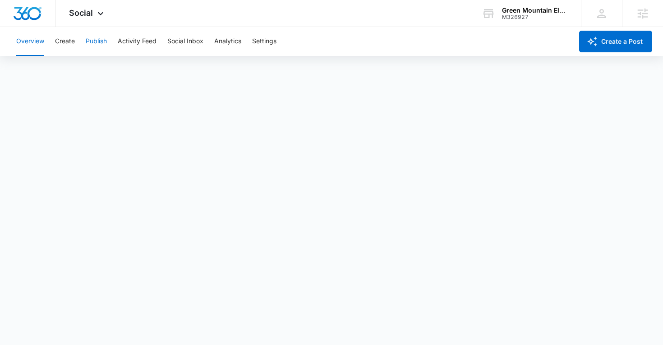 This screenshot has width=663, height=345. What do you see at coordinates (96, 42) in the screenshot?
I see `button: Publish` at bounding box center [96, 42].